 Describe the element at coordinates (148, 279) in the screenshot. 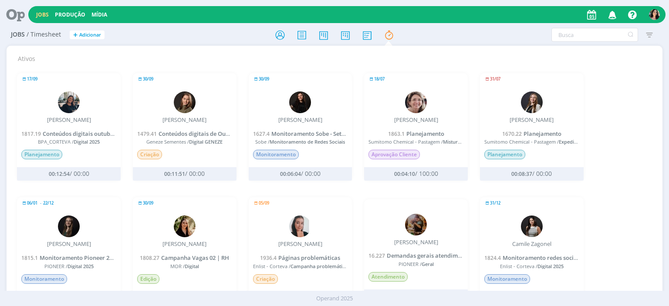

I see `span: Edição` at that location.